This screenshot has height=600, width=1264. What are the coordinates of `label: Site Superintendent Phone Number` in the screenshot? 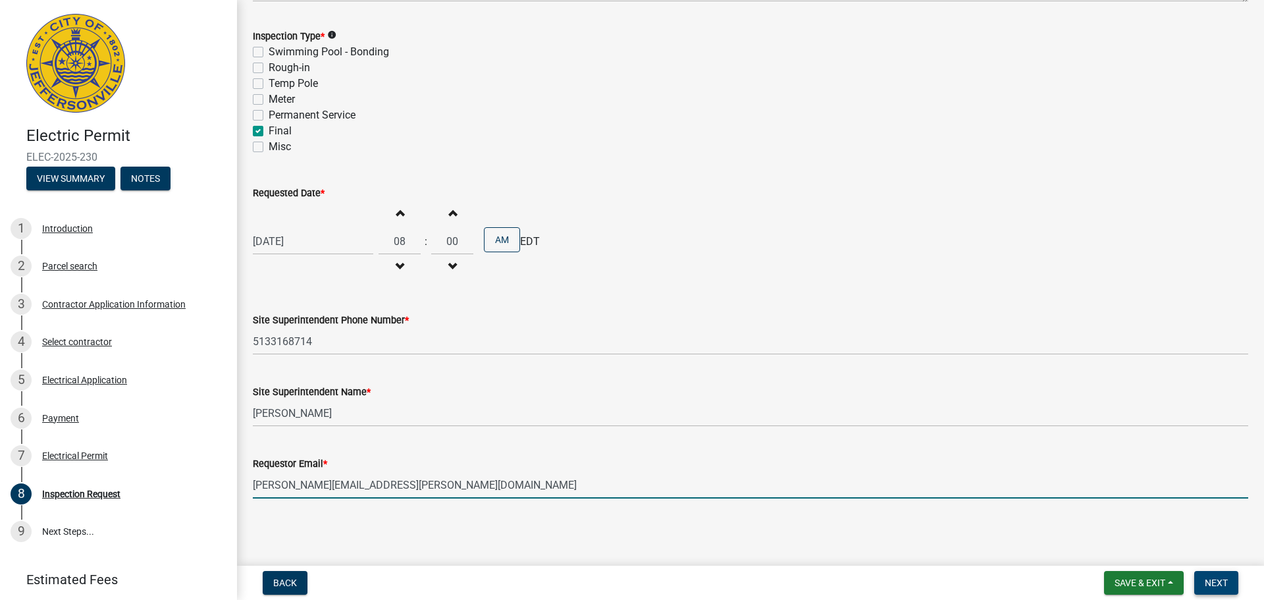 It's located at (331, 321).